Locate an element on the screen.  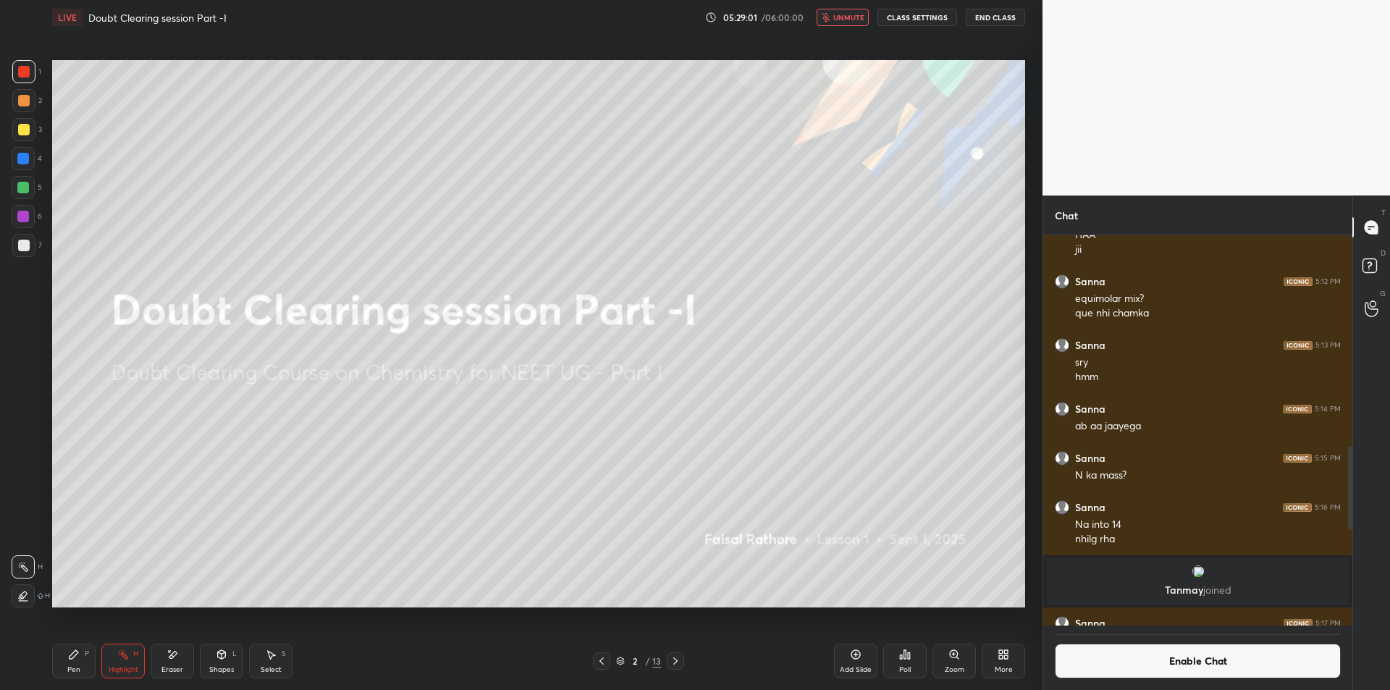
img: shiftIcon.72a6c929.svg is located at coordinates (41, 596).